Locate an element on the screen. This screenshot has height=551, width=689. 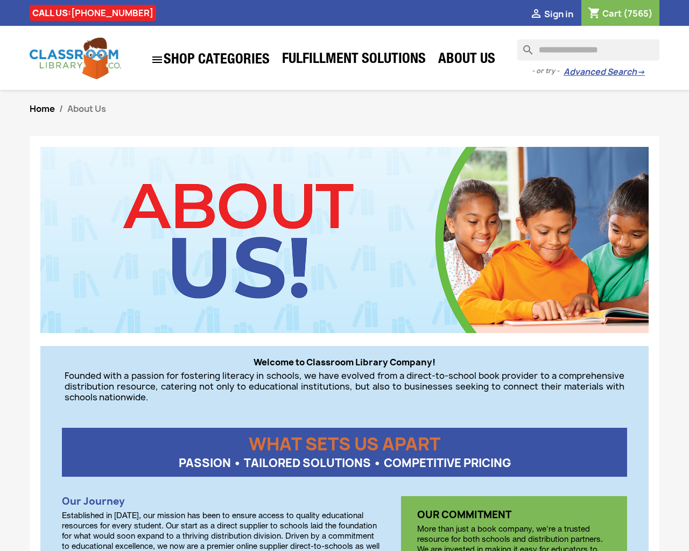
span: - or try - is located at coordinates (548, 71).